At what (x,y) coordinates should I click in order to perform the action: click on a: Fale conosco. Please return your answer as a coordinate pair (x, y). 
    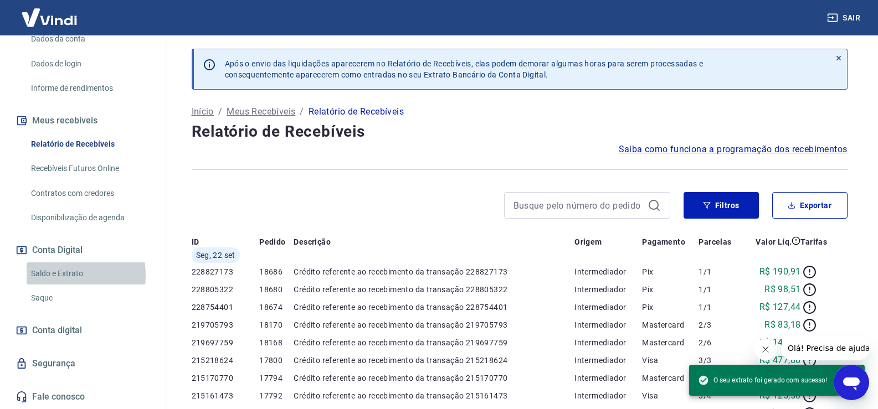
    Looking at the image, I should click on (83, 397).